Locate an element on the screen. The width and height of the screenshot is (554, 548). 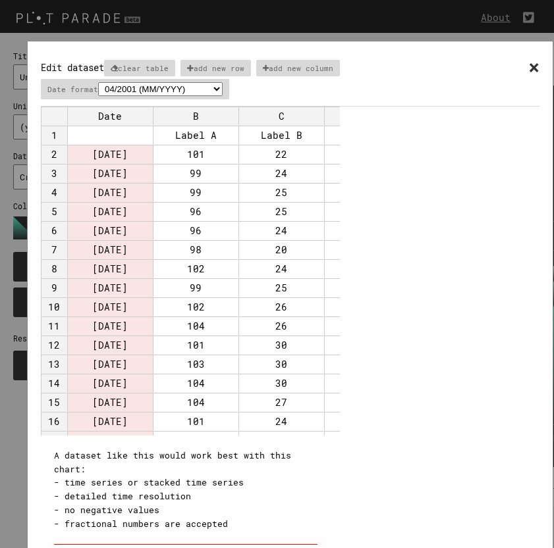
td: 103 is located at coordinates (195, 364).